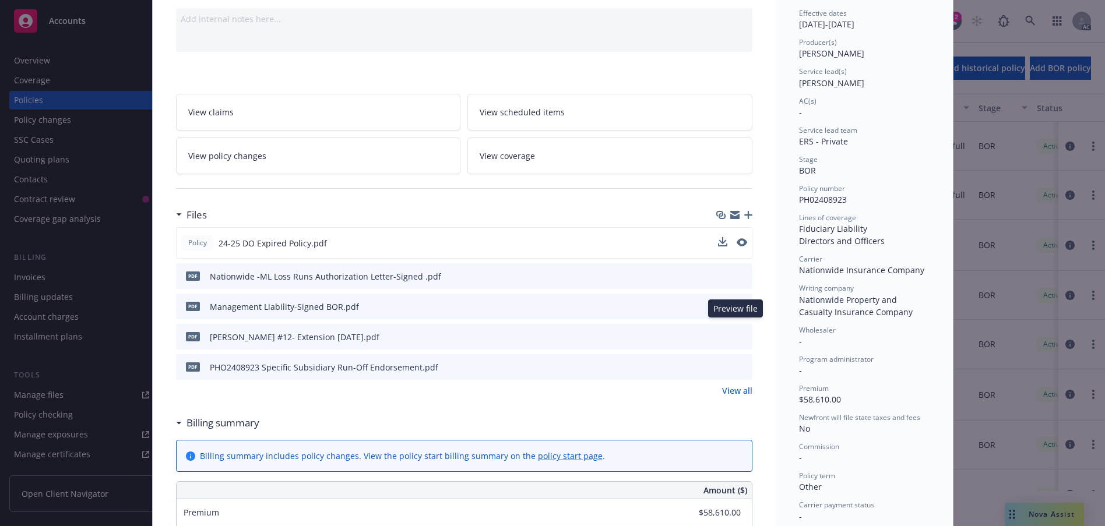  I want to click on div: Fiduciary Liability, so click(864, 228).